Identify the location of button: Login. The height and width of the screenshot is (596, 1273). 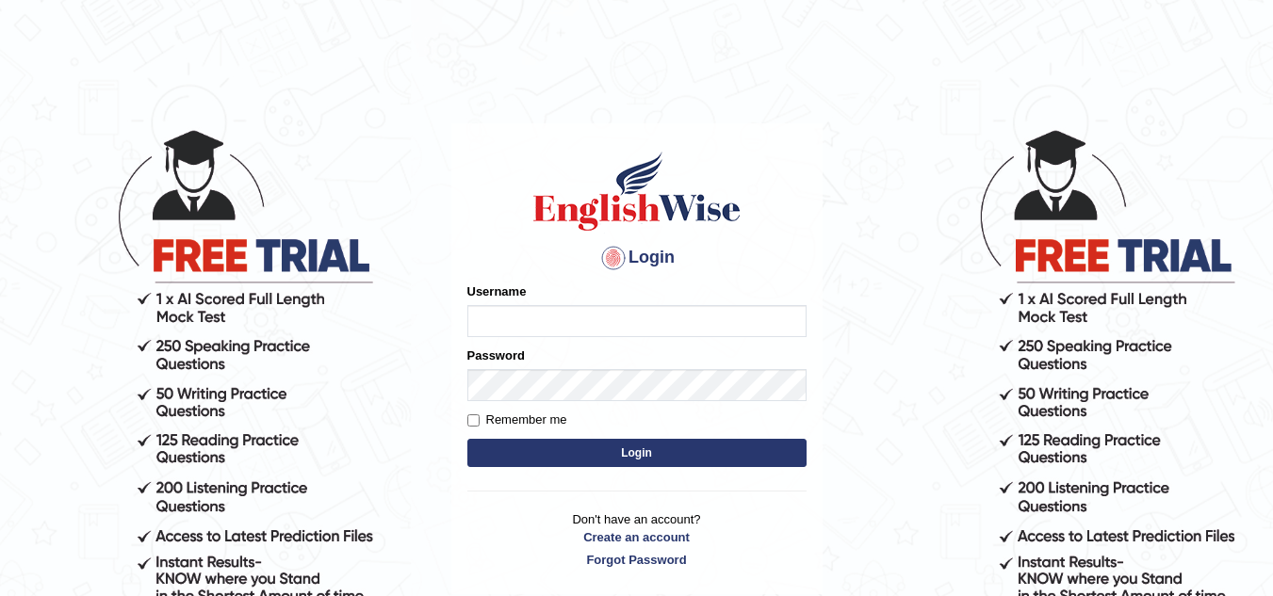
(637, 453).